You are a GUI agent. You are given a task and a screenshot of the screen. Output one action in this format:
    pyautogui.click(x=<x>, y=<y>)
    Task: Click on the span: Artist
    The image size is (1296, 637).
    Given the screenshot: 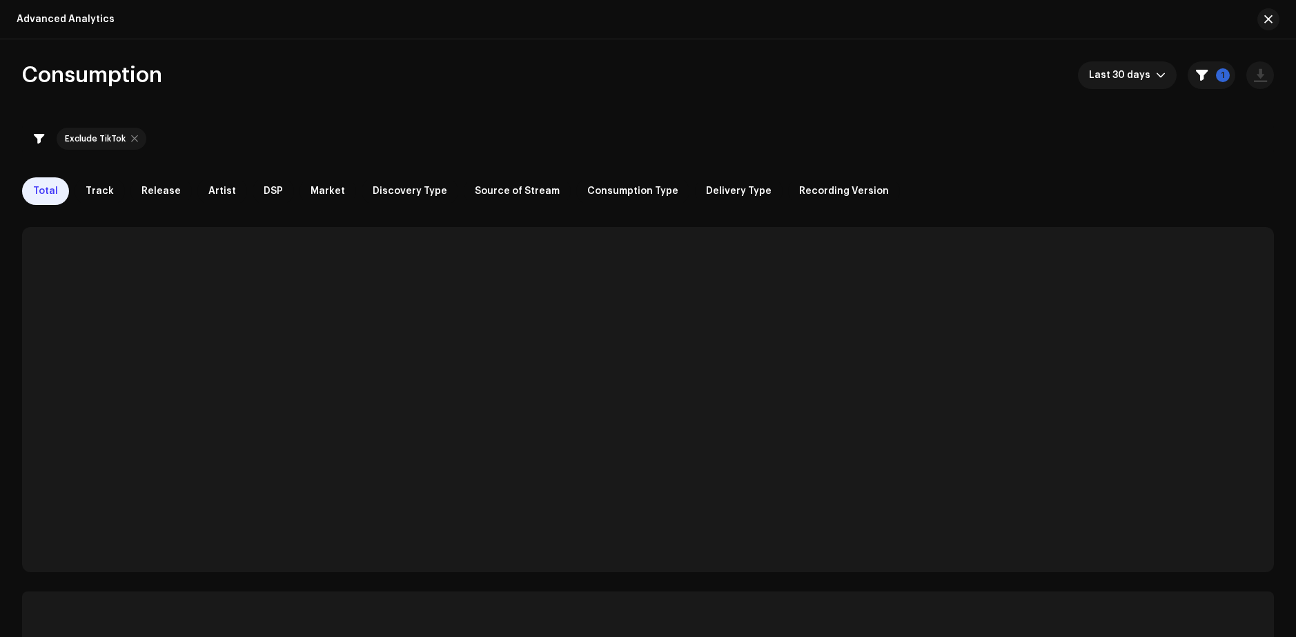 What is the action you would take?
    pyautogui.click(x=222, y=191)
    